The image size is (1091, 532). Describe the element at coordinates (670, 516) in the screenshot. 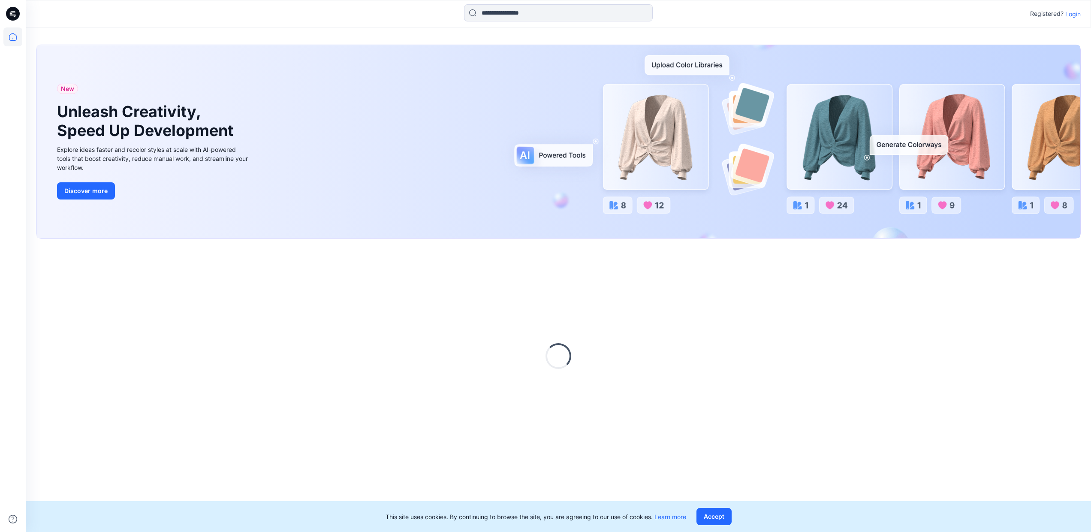

I see `a: Learn more` at that location.